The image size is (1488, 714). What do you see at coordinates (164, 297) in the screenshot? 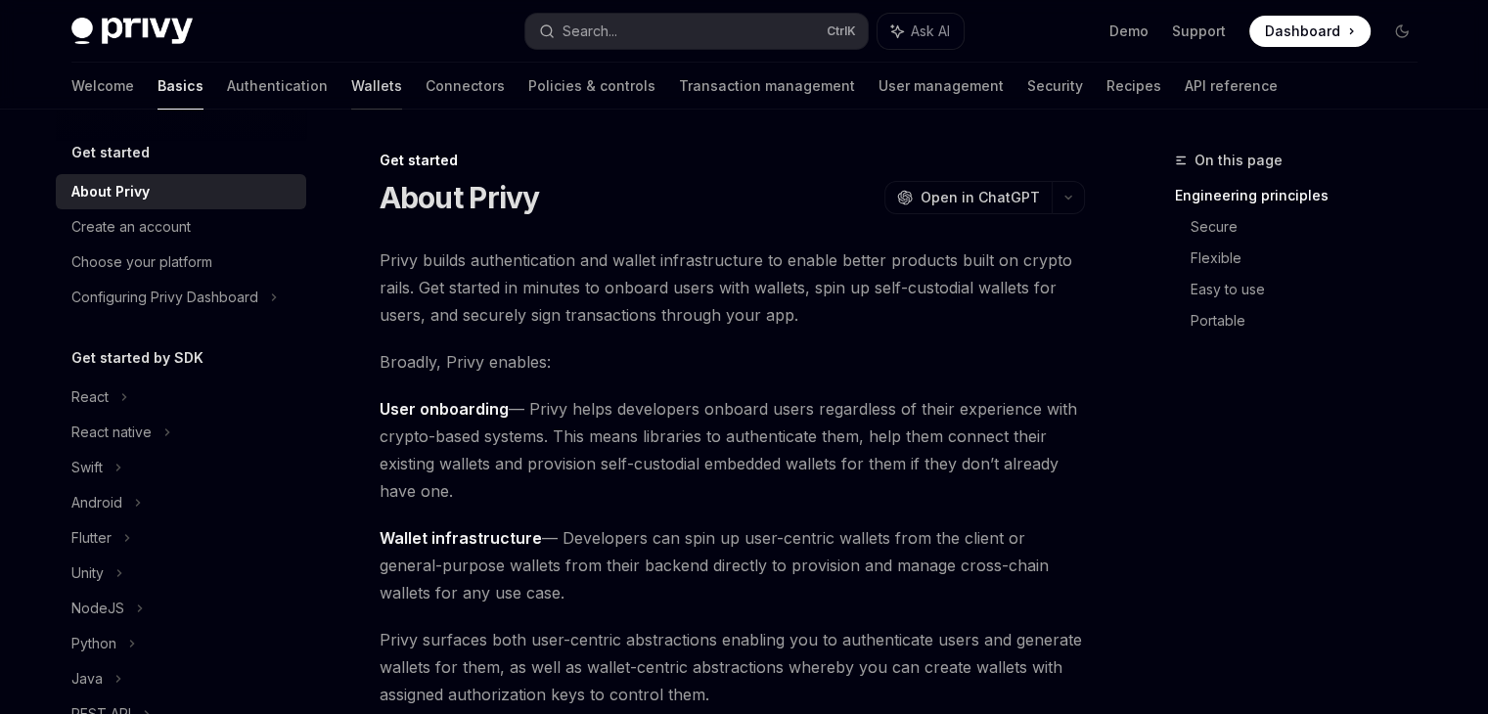
I see `div: Configuring Privy Dashboard` at bounding box center [164, 297].